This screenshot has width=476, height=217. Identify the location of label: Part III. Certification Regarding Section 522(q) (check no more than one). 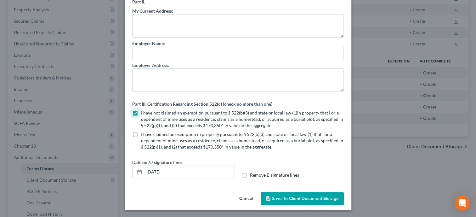
(202, 104).